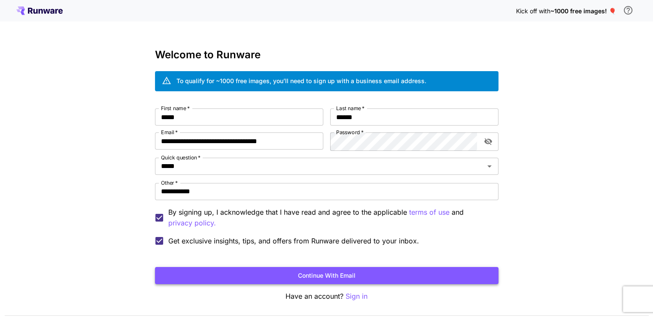 This screenshot has width=653, height=318. What do you see at coordinates (192, 223) in the screenshot?
I see `button: By signing up, I acknowledge that I have read and agree to the applicable terms of use and` at bounding box center [192, 223].